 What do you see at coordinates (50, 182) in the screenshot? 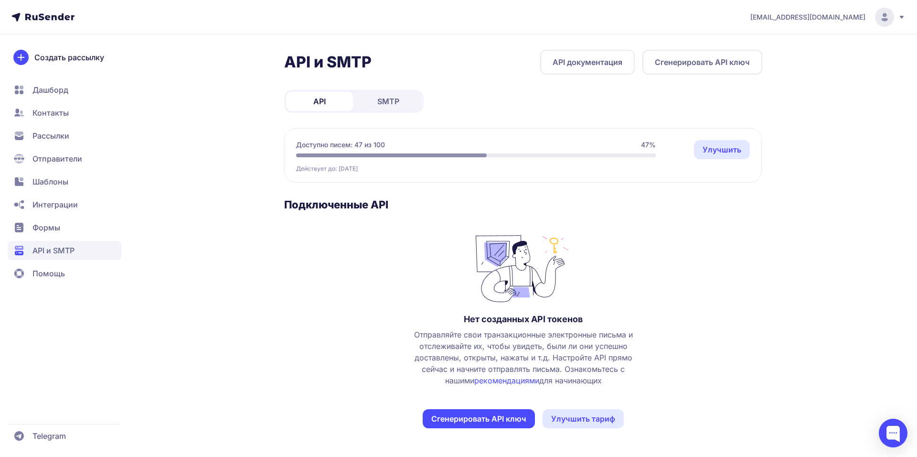
I see `span: Шаблоны` at bounding box center [50, 182].